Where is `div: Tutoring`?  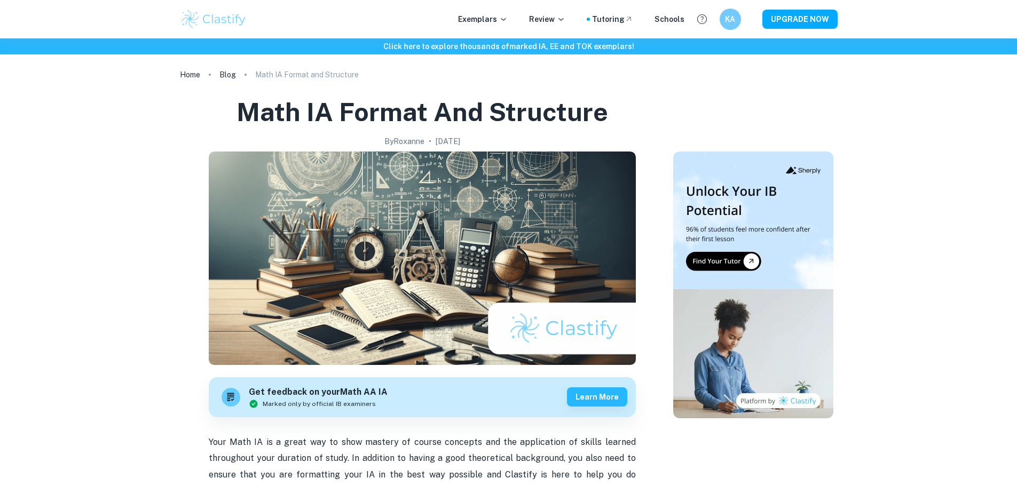 div: Tutoring is located at coordinates (612, 19).